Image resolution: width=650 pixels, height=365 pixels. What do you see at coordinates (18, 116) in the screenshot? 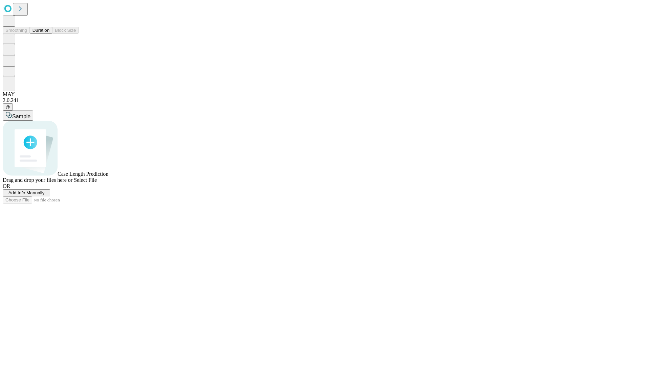
I see `button: Sample` at bounding box center [18, 116].